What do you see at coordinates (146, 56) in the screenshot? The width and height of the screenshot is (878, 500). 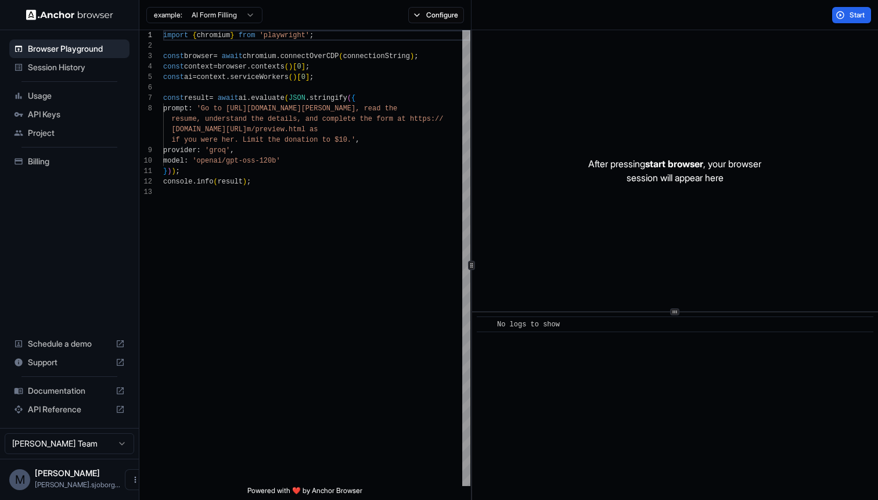 I see `div: 3` at bounding box center [146, 56].